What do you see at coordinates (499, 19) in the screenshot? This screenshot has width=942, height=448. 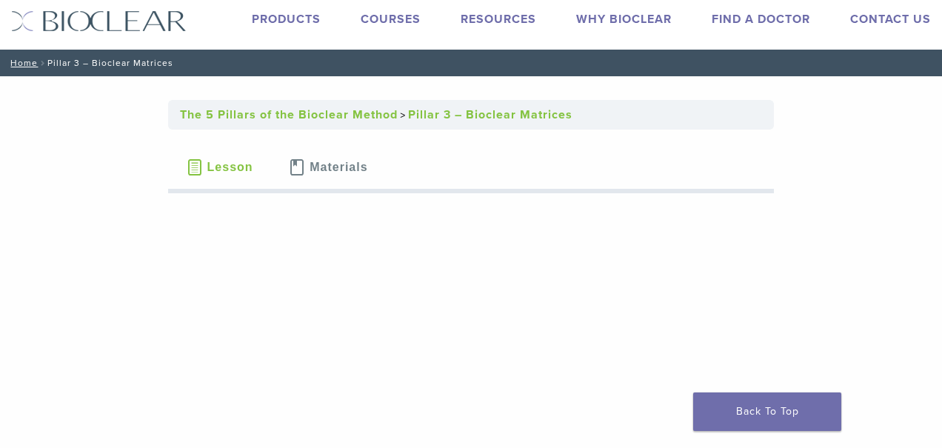 I see `a: Resources` at bounding box center [499, 19].